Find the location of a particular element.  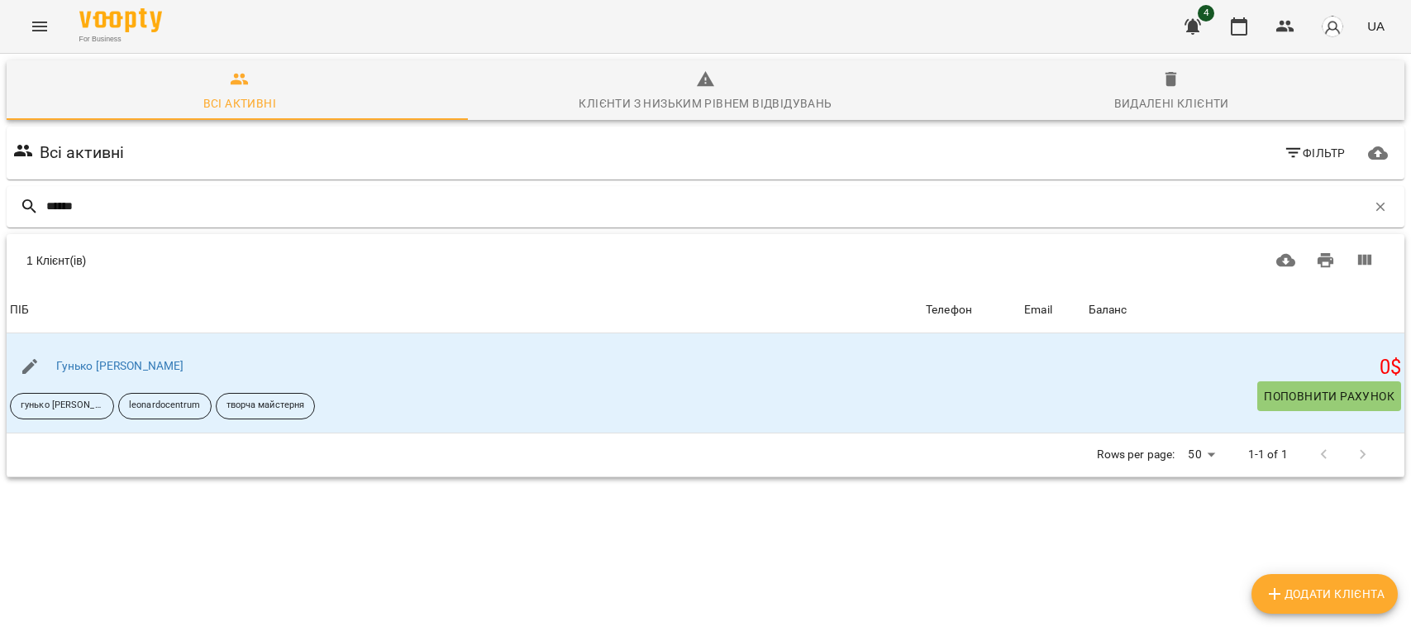

div: Клієнти з низьким рівнем відвідувань is located at coordinates (705, 103).